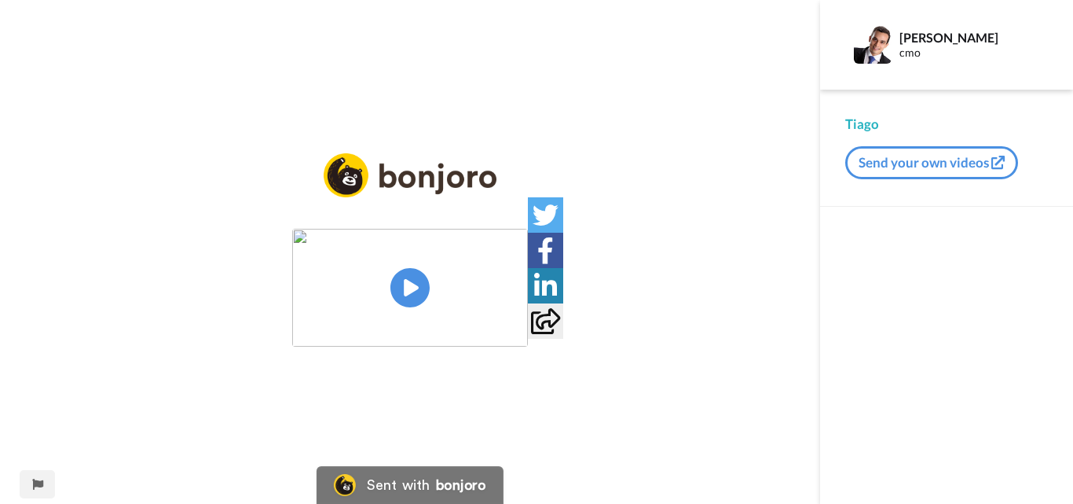 The image size is (1073, 504). What do you see at coordinates (974, 53) in the screenshot?
I see `div: cmo` at bounding box center [974, 53].